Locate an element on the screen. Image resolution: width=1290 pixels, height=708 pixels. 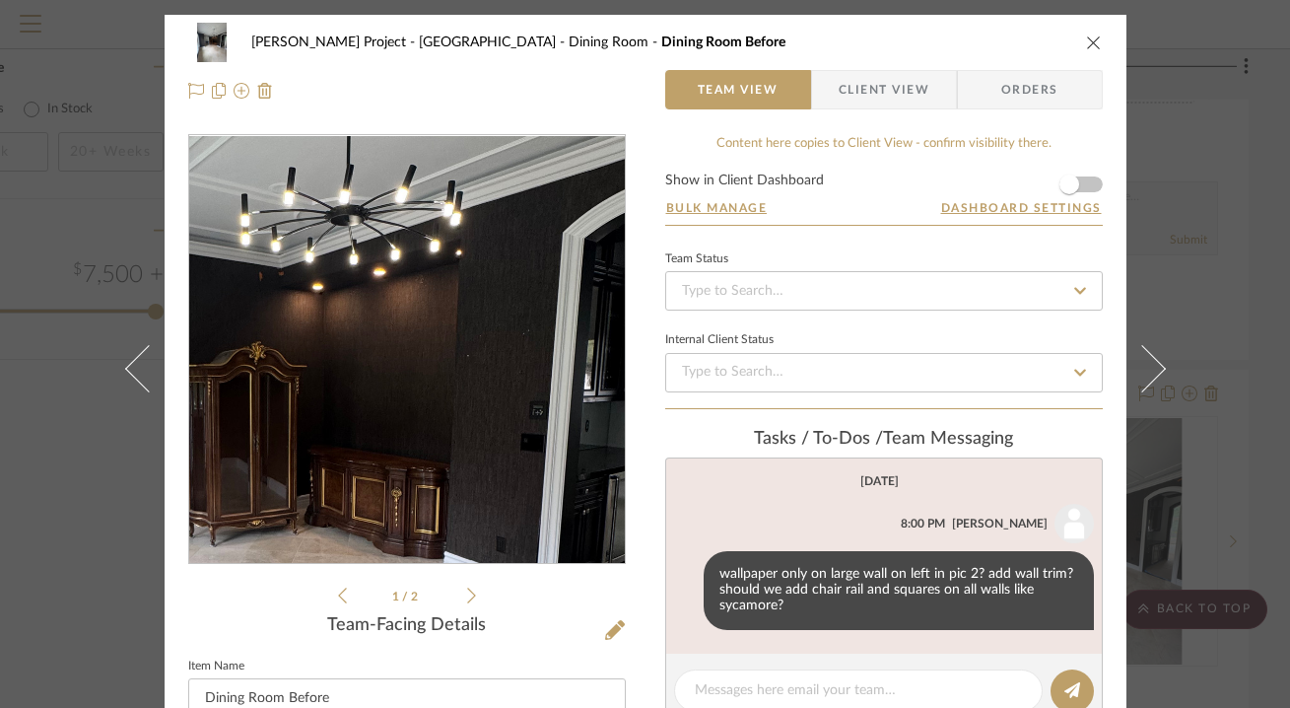
span: Orders is located at coordinates (1030, 90).